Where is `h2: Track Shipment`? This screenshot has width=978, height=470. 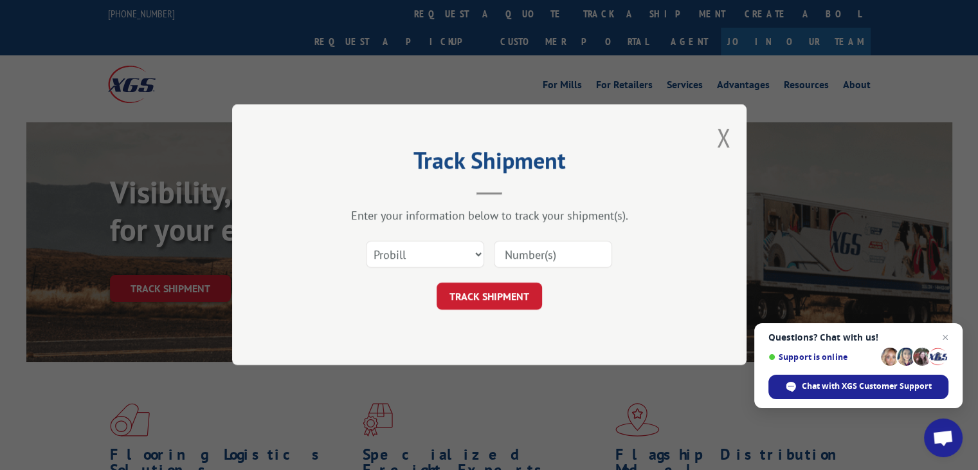 h2: Track Shipment is located at coordinates (489, 163).